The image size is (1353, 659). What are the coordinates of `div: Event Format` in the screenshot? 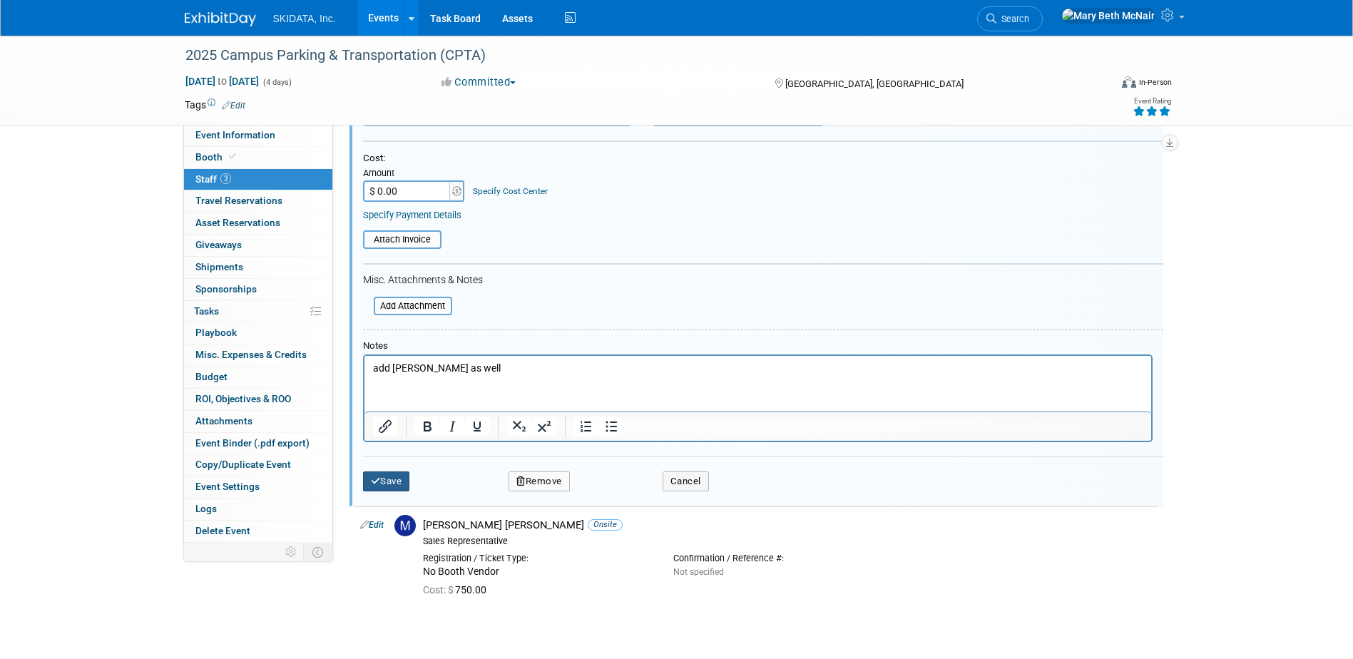 It's located at (1099, 85).